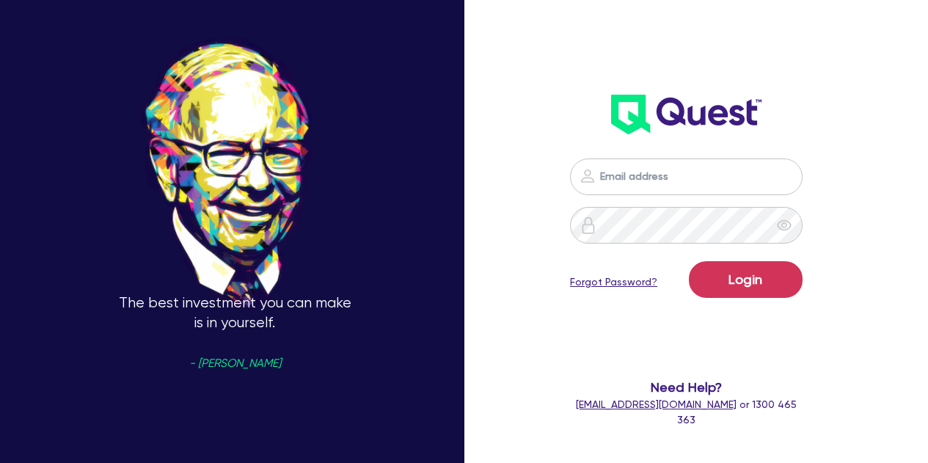 This screenshot has height=463, width=928. Describe the element at coordinates (686, 411) in the screenshot. I see `span: or 1300 465 363` at that location.